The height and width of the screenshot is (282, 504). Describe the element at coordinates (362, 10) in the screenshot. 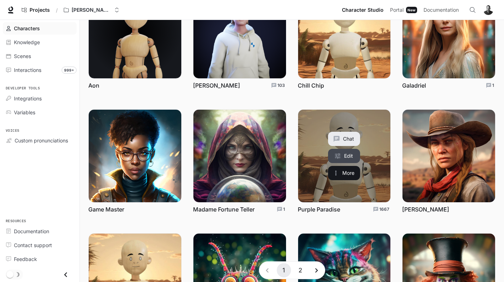

I see `span: Character Studio` at that location.